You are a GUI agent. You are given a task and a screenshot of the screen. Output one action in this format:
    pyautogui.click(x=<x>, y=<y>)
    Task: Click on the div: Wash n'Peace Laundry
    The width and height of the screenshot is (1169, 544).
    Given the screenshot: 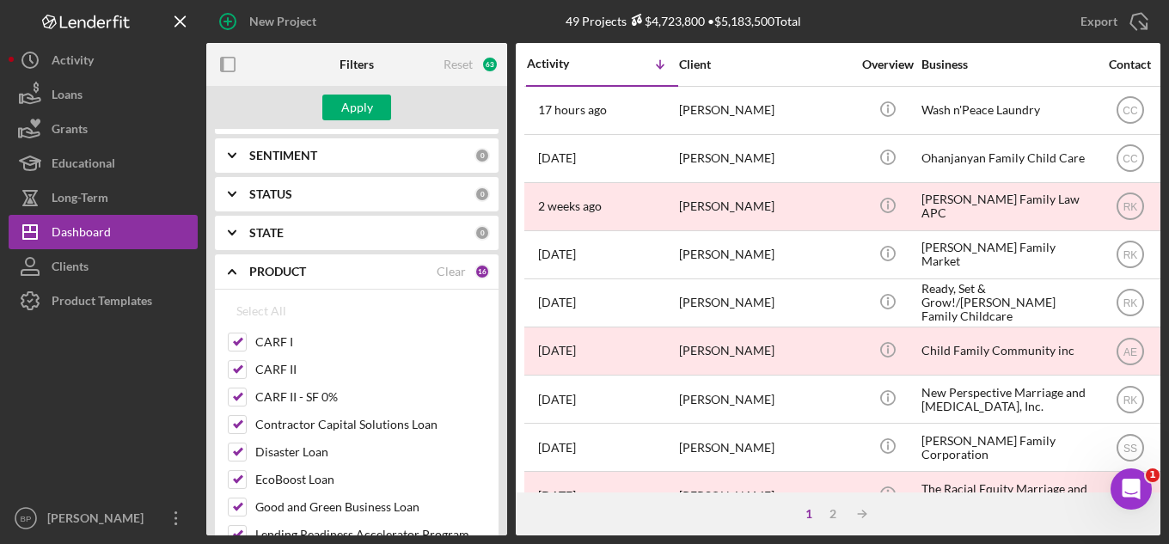 What is the action you would take?
    pyautogui.click(x=1008, y=110)
    